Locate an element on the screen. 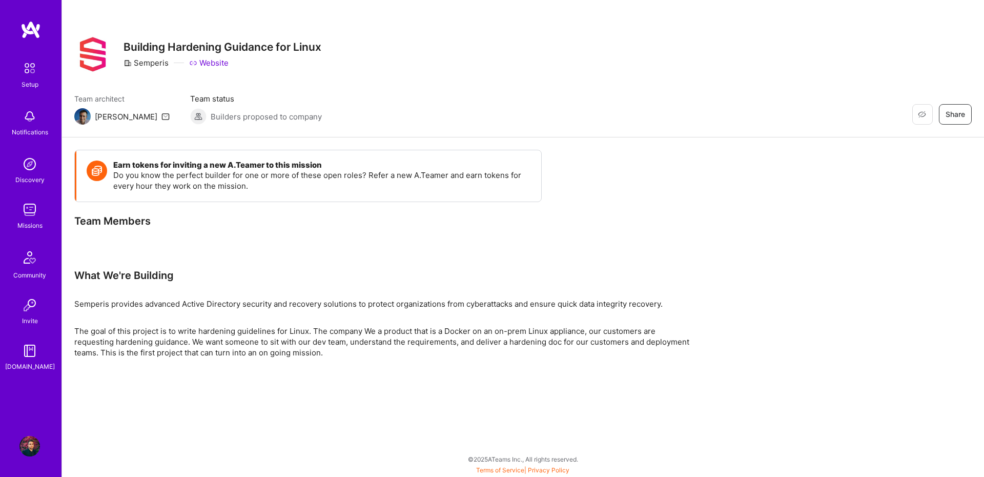 This screenshot has width=984, height=477. img: Builders proposed to company is located at coordinates (198, 116).